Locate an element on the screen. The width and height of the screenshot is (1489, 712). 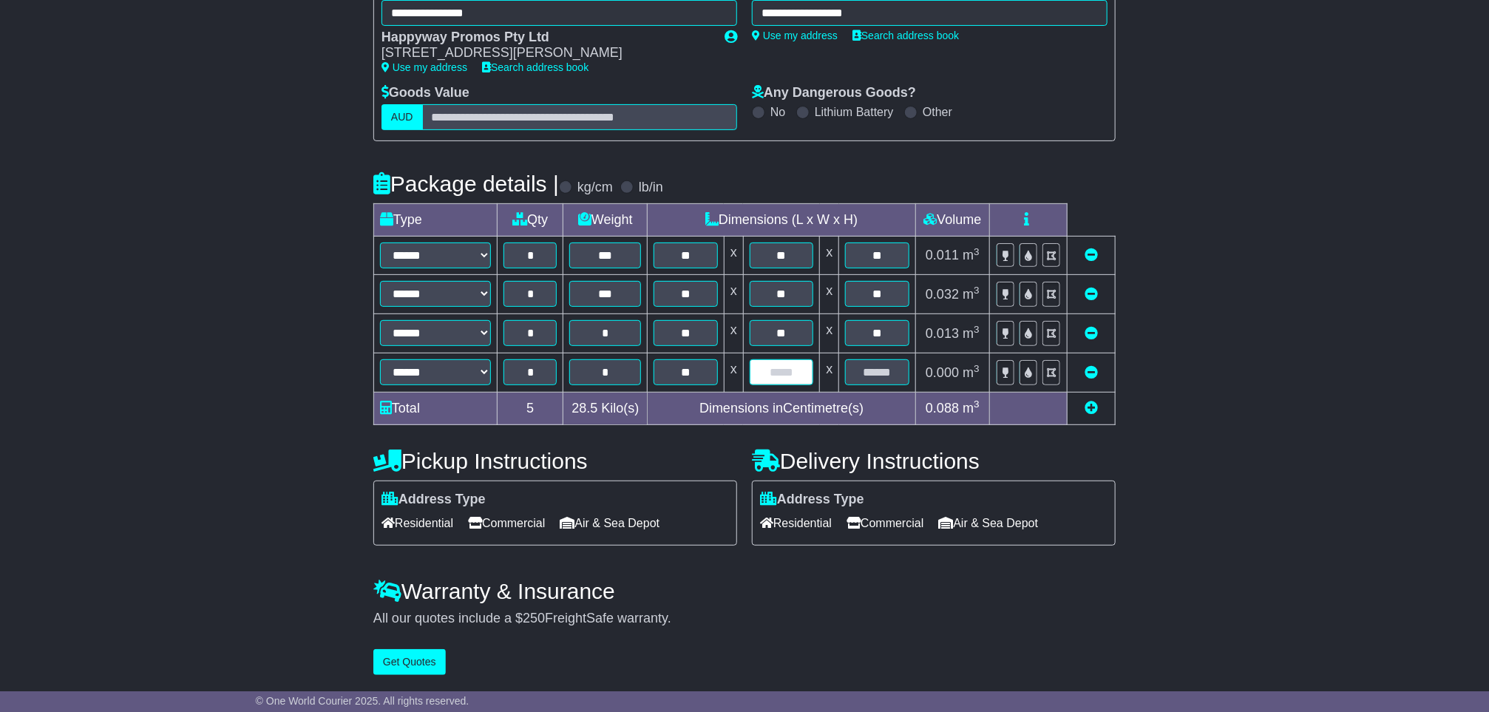
a: Add new item is located at coordinates (1091, 408).